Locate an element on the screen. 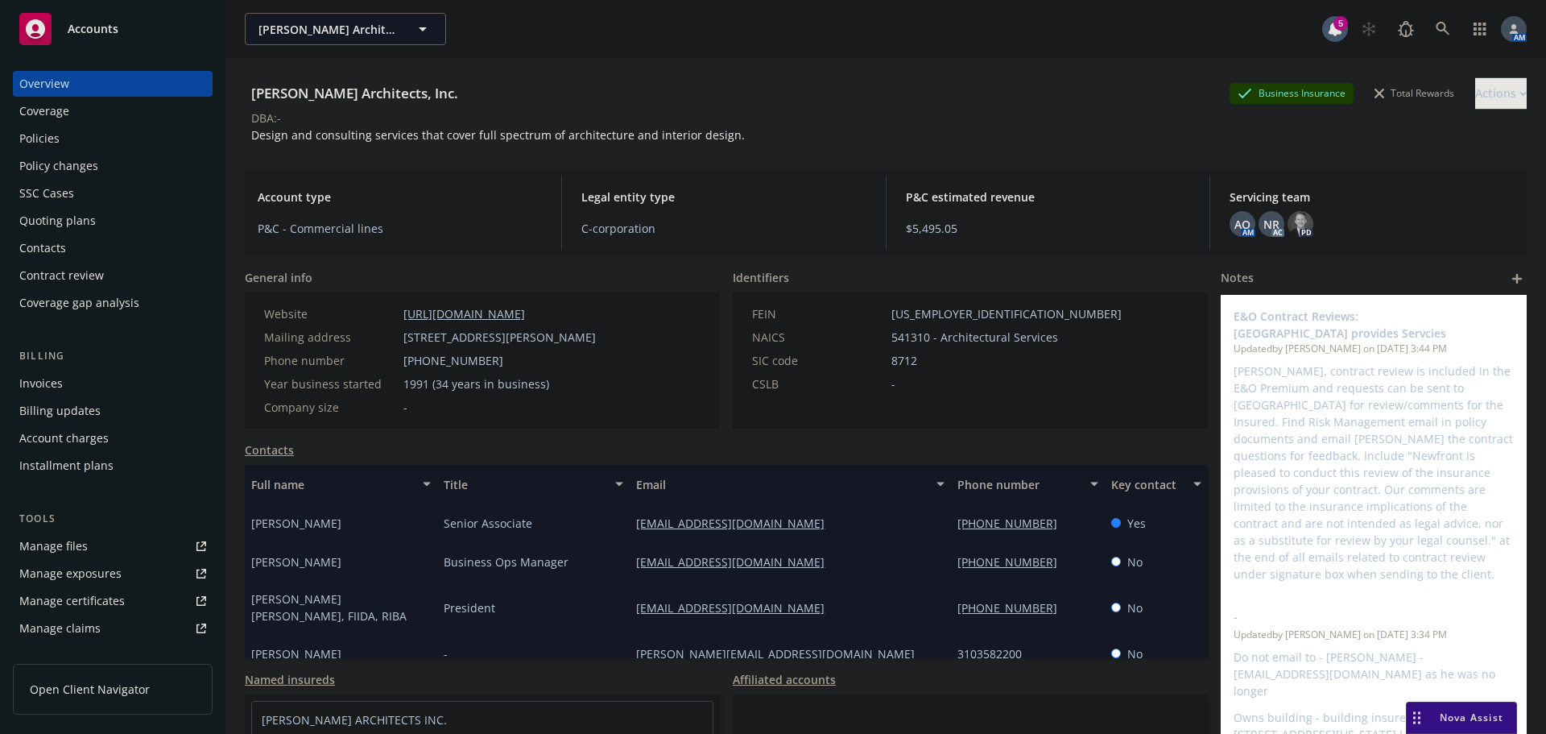  span: Identifiers is located at coordinates (761, 277).